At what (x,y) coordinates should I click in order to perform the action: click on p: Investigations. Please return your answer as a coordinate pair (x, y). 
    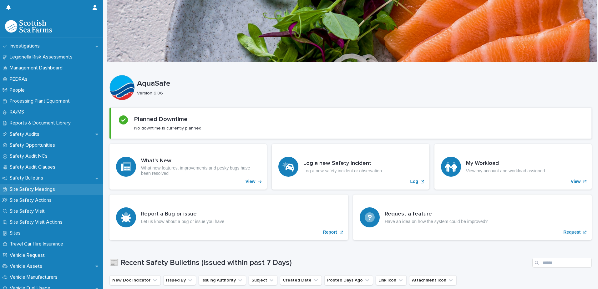
    Looking at the image, I should click on (26, 46).